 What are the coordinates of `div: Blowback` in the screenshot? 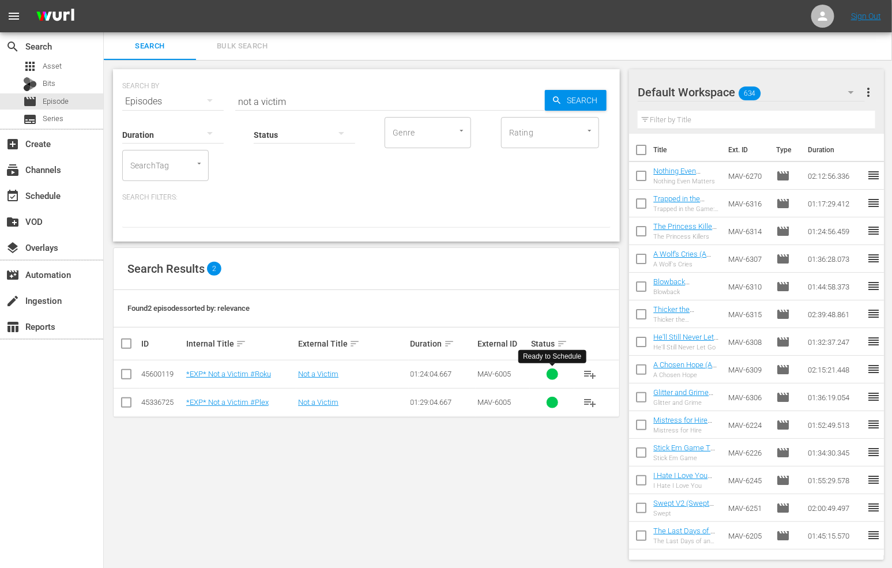 It's located at (686, 292).